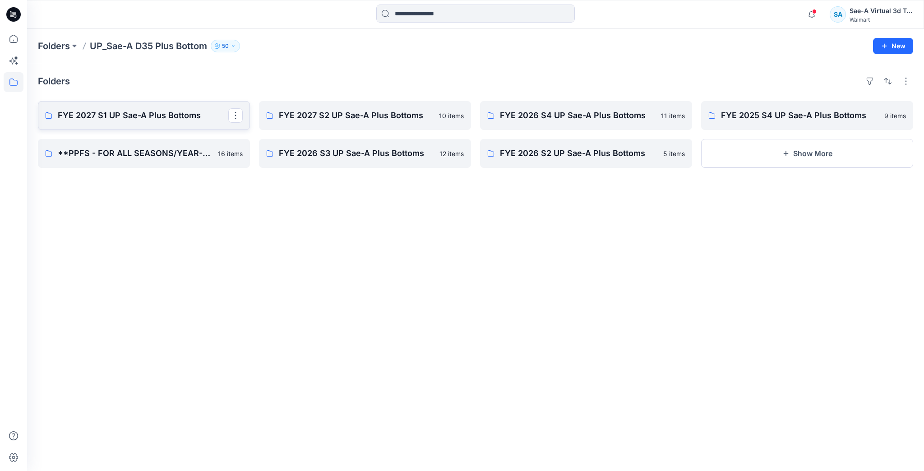  I want to click on button: Show More, so click(807, 153).